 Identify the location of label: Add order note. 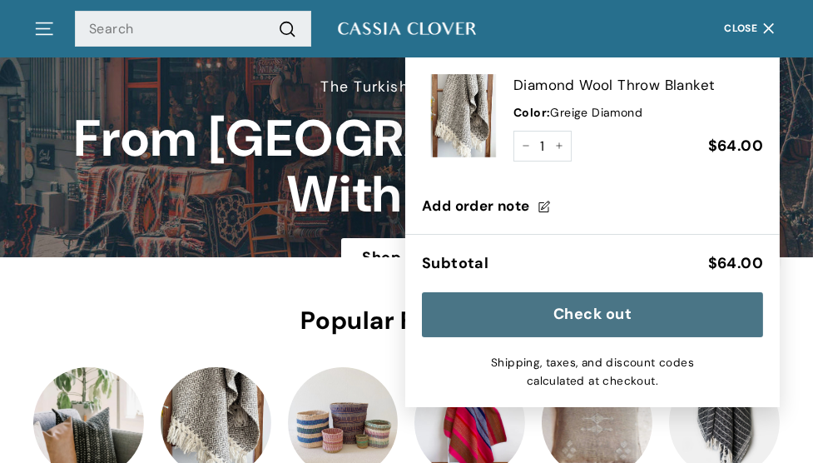
(593, 206).